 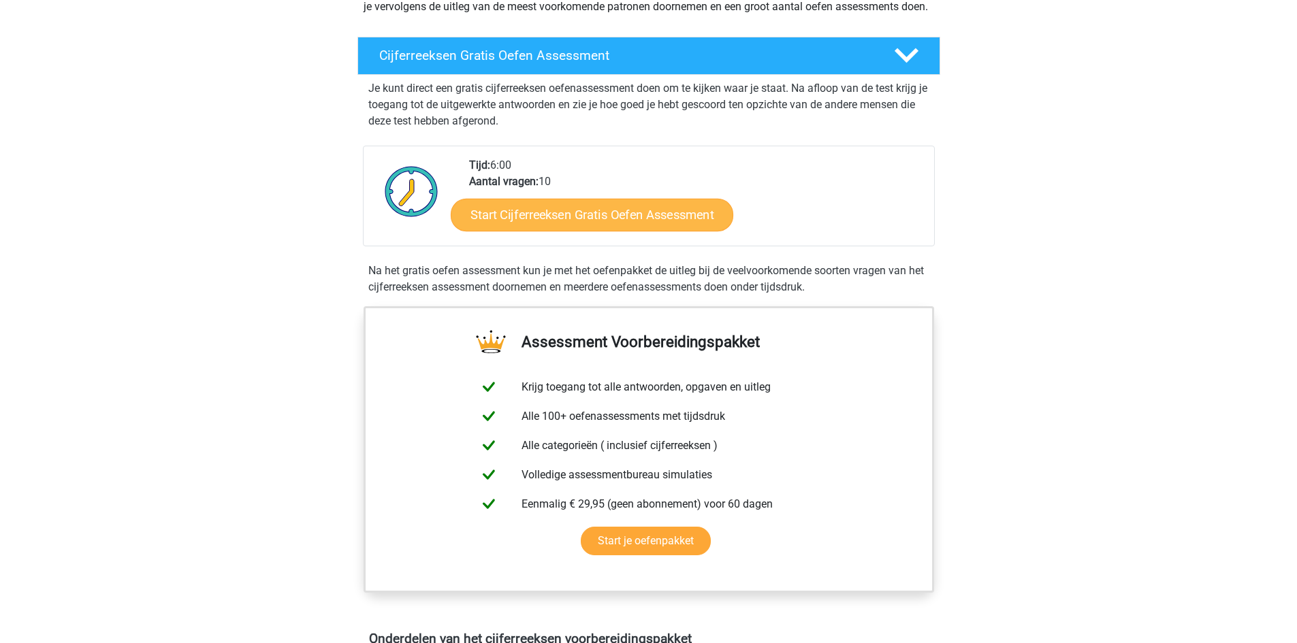 I want to click on img: Klok, so click(x=411, y=191).